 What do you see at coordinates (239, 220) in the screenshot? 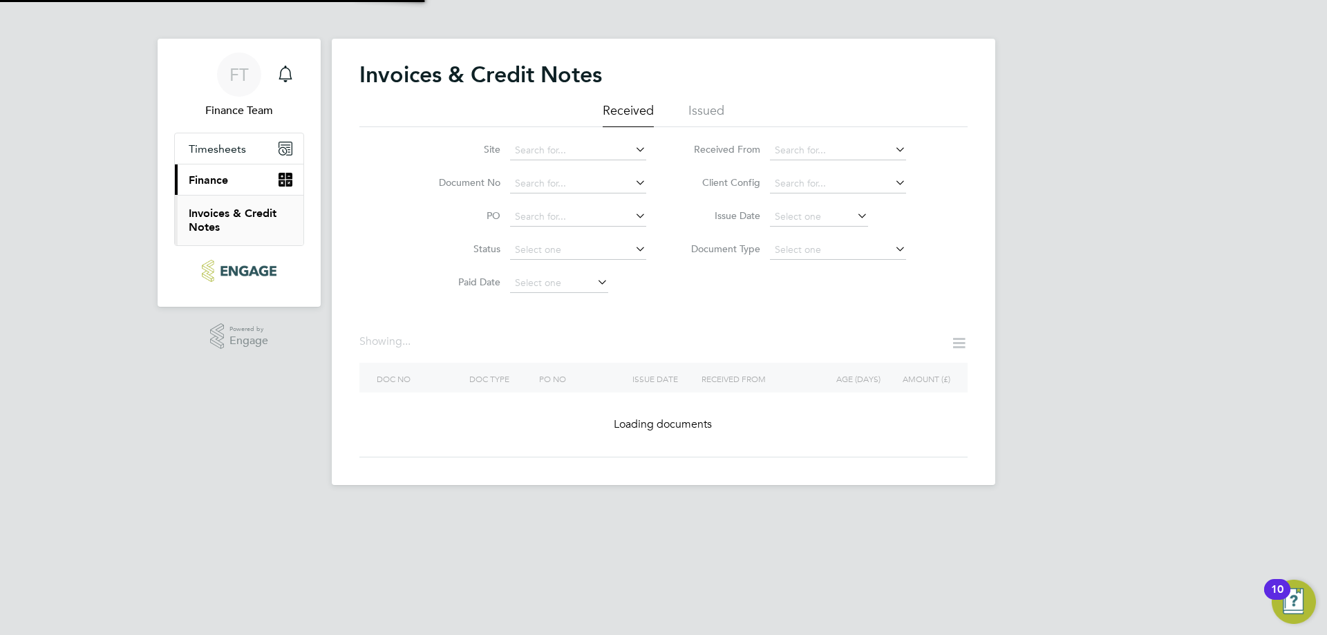
I see `div: Finance` at bounding box center [239, 220].